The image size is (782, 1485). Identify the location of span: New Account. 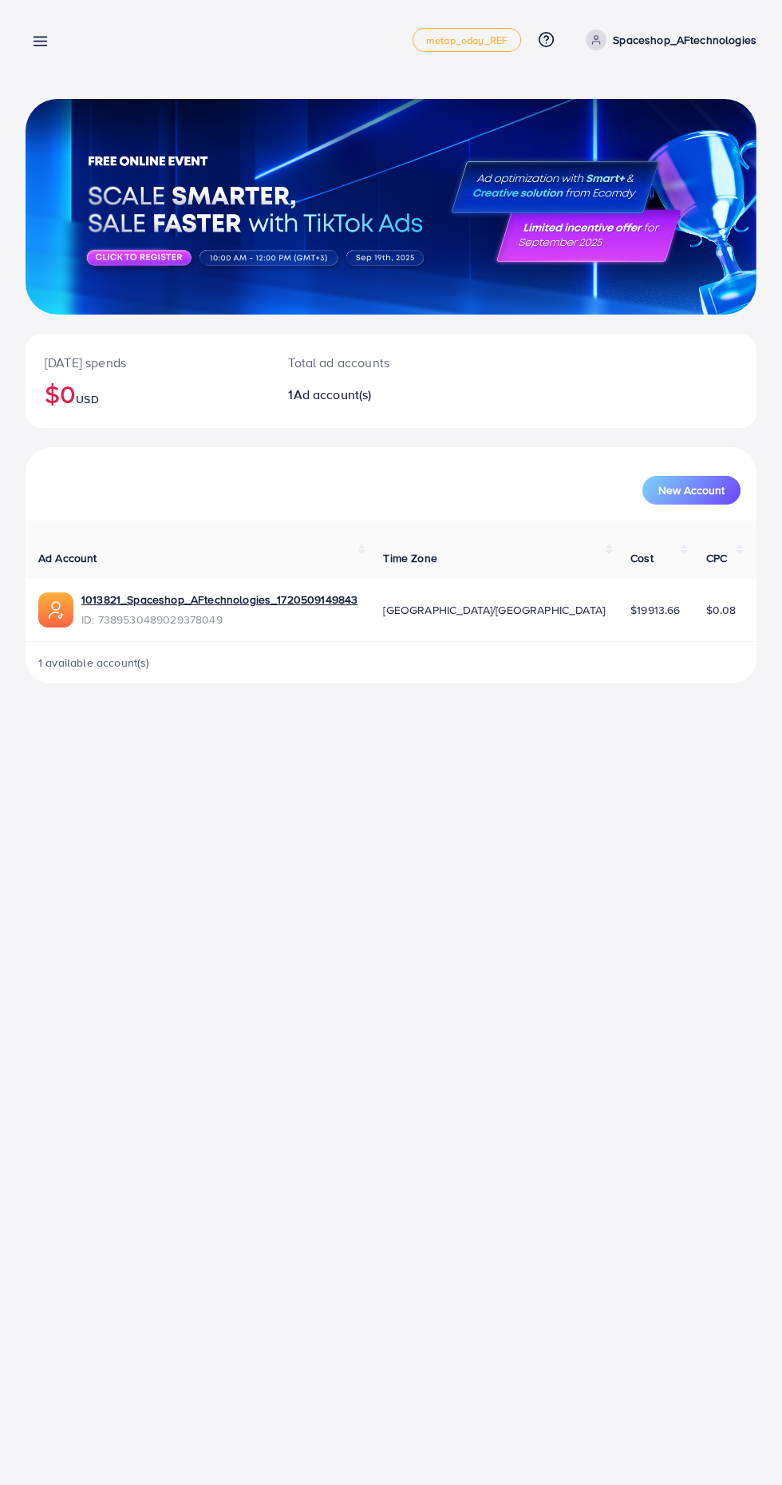
(691, 490).